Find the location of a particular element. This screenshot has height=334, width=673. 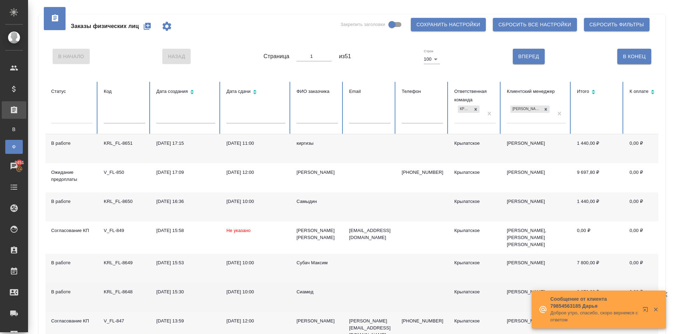

span: Закрепить заголовки is located at coordinates (363, 25).